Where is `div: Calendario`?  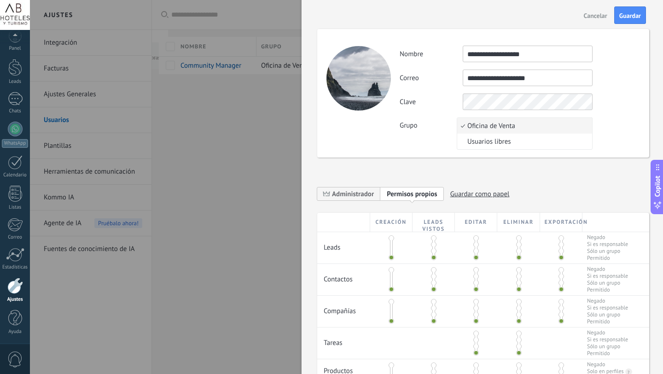
div: Calendario is located at coordinates (15, 175).